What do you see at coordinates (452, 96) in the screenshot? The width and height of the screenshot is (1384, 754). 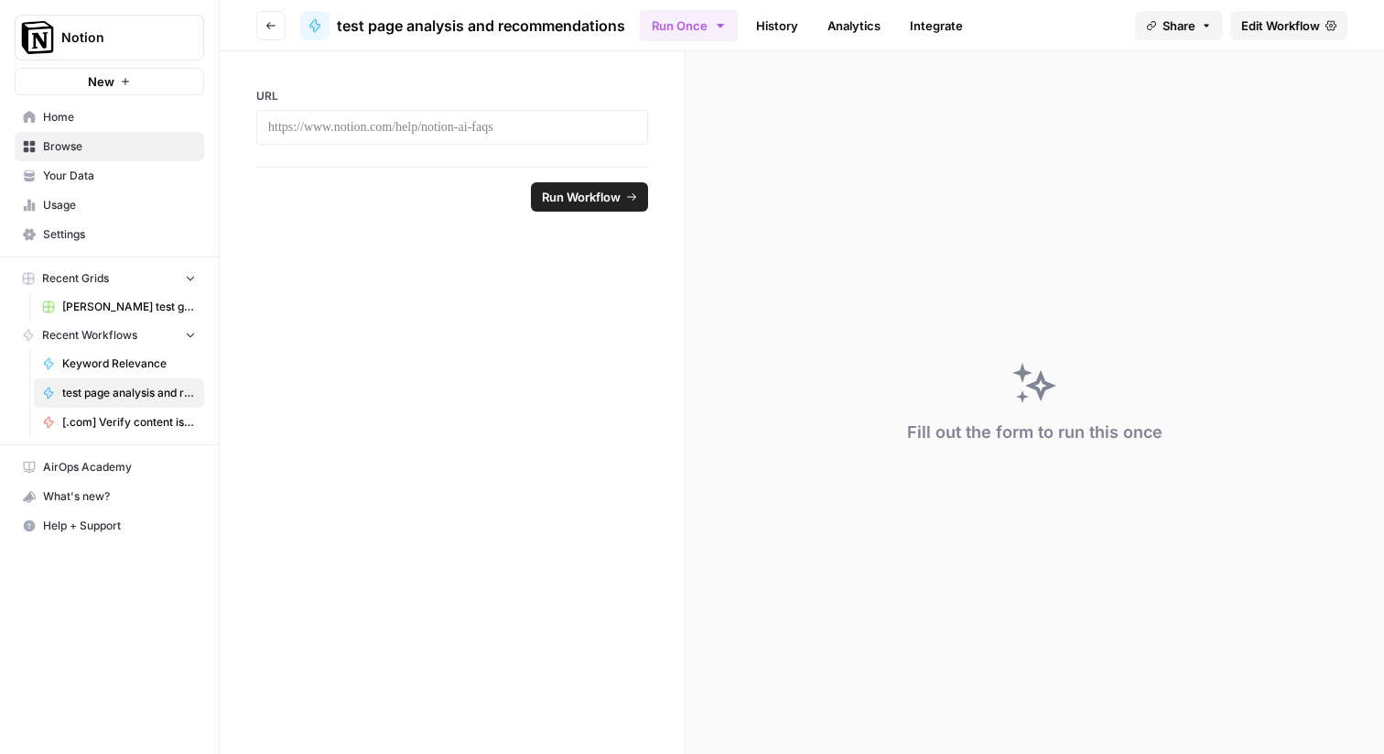 I see `label: URL` at bounding box center [452, 96].